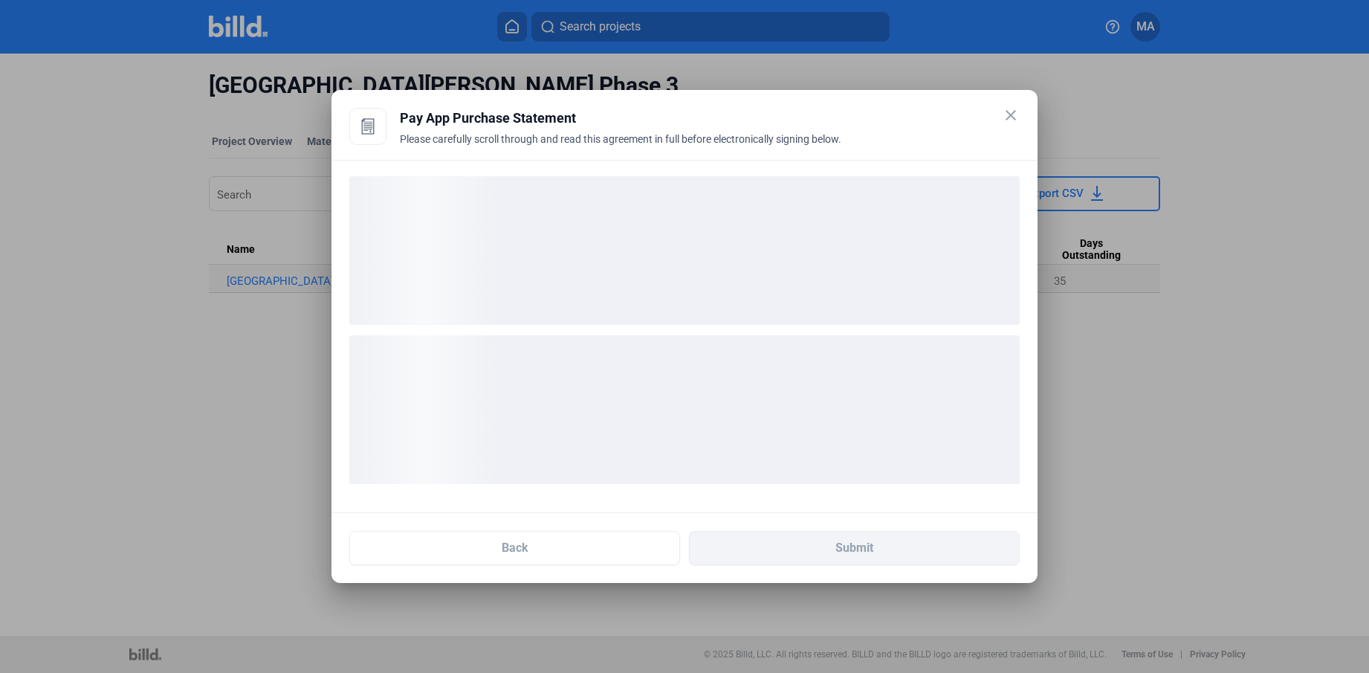 The width and height of the screenshot is (1369, 673). I want to click on mat-icon: close, so click(1011, 115).